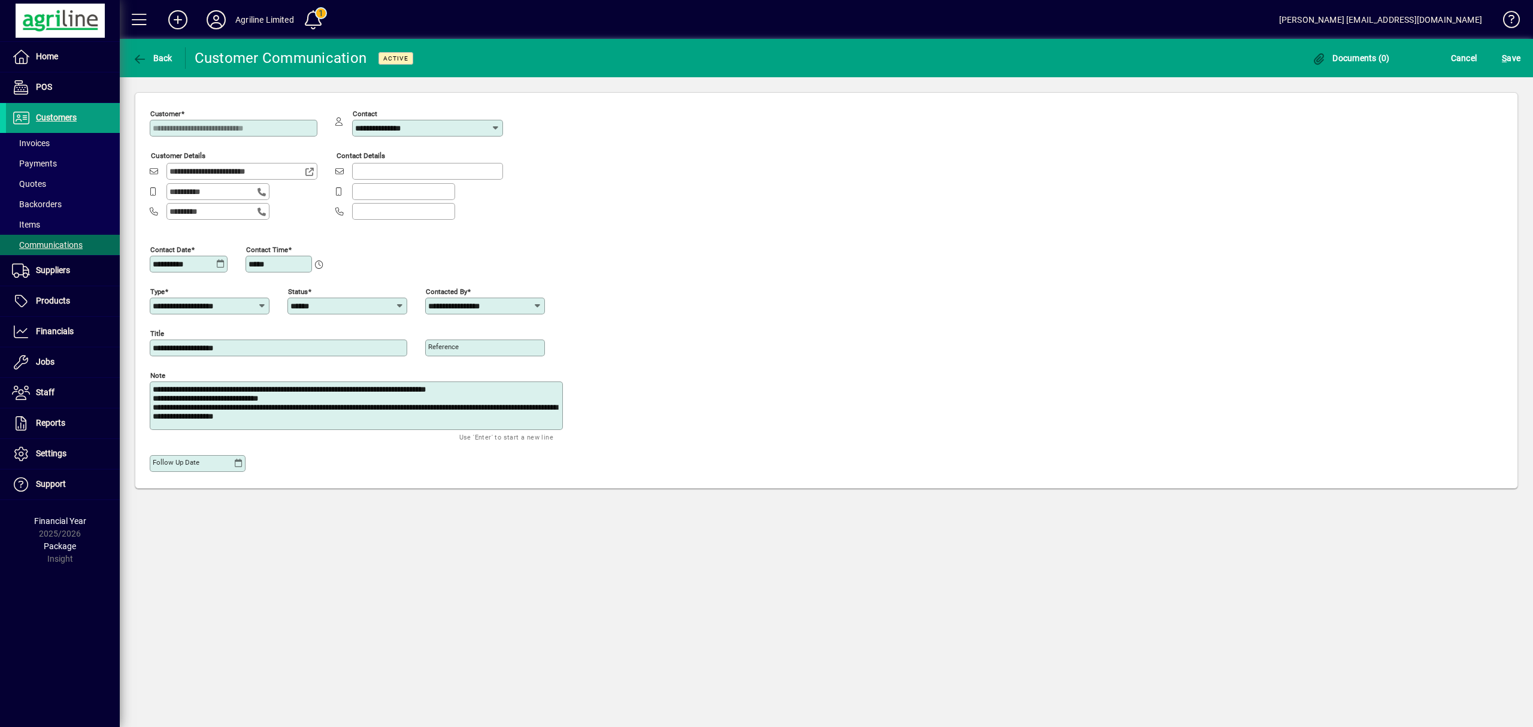 This screenshot has width=1533, height=727. What do you see at coordinates (63, 164) in the screenshot?
I see `a: Payments` at bounding box center [63, 164].